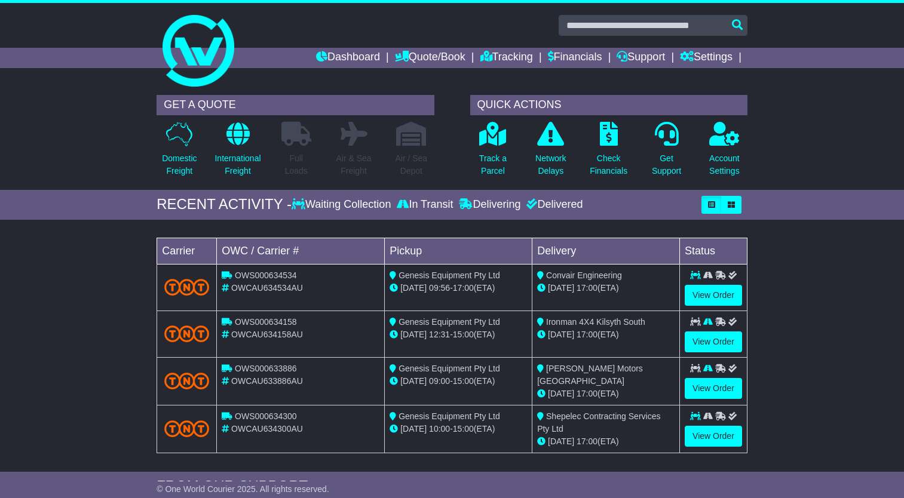 This screenshot has width=904, height=498. What do you see at coordinates (267, 335) in the screenshot?
I see `span: OWCAU634158AU` at bounding box center [267, 335].